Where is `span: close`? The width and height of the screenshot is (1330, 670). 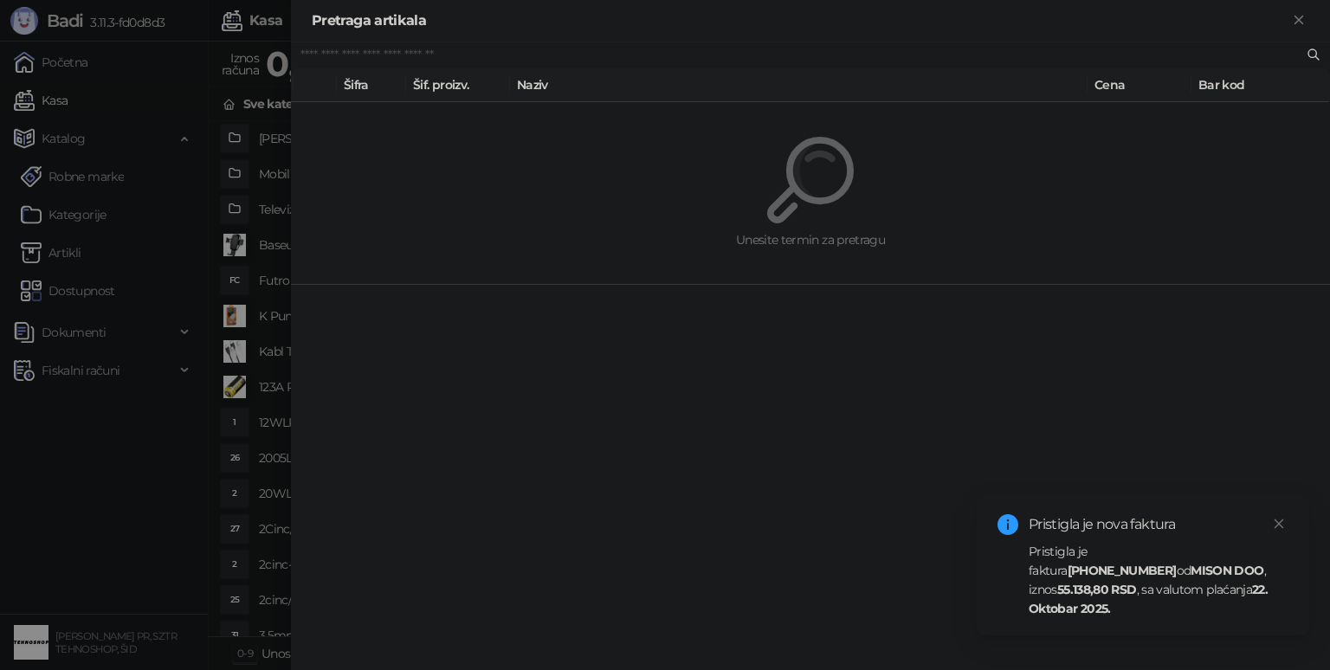 span: close is located at coordinates (1279, 524).